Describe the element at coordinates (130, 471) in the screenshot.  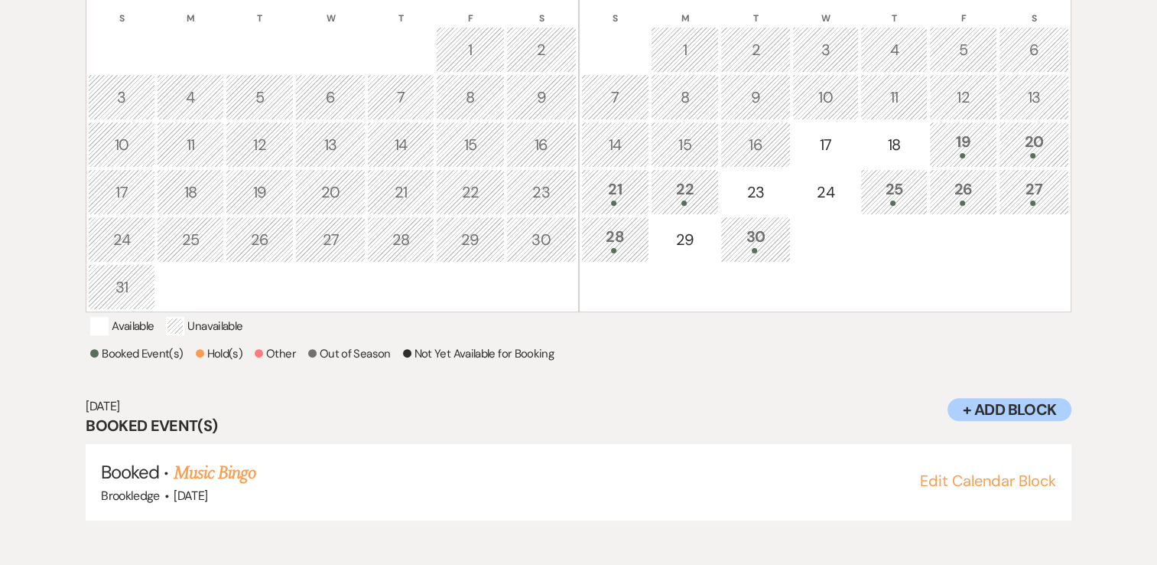
I see `span: Booked` at that location.